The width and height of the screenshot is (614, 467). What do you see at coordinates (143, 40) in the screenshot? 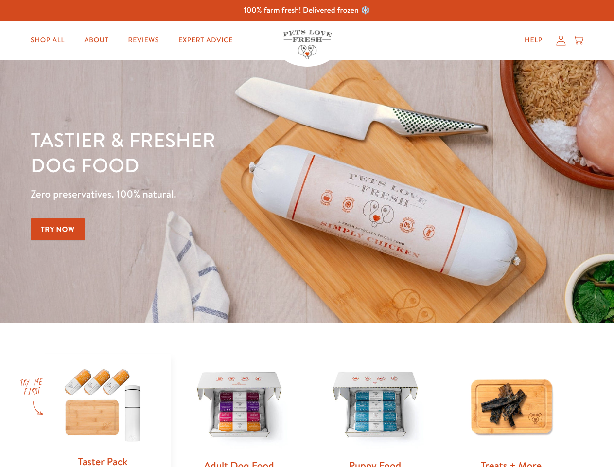
I see `a: Reviews` at bounding box center [143, 40].